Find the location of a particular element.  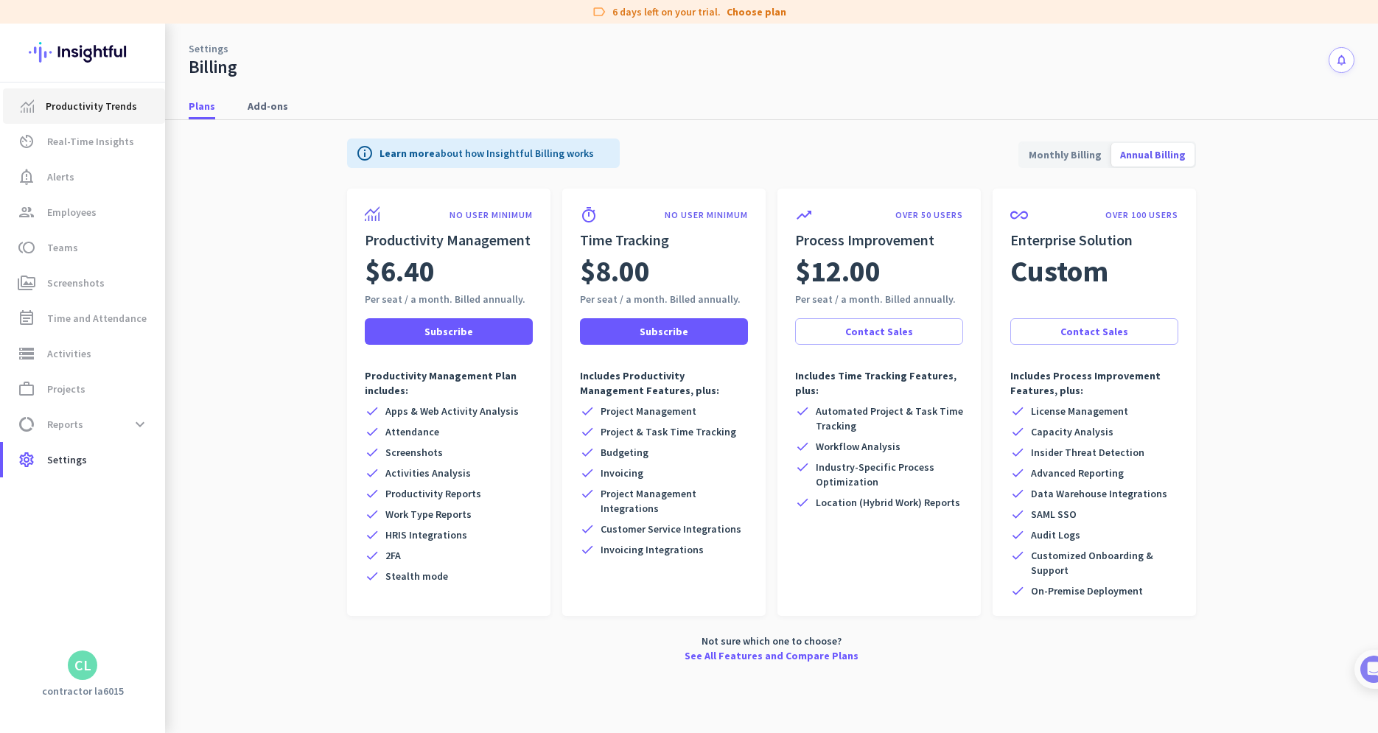

span: HRIS Integrations is located at coordinates (426, 535).